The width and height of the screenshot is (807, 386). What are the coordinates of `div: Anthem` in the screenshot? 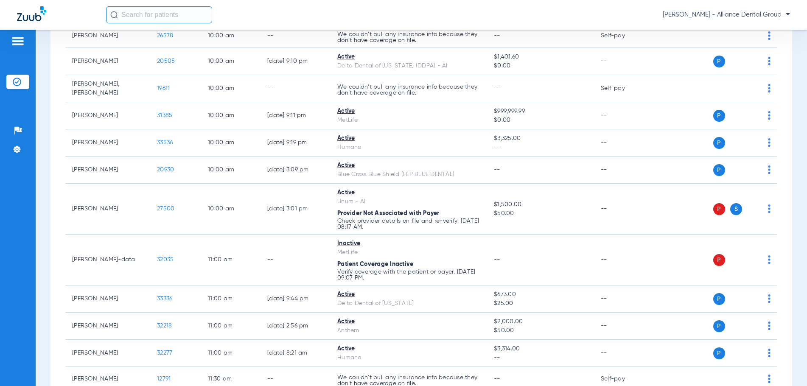 It's located at (409, 331).